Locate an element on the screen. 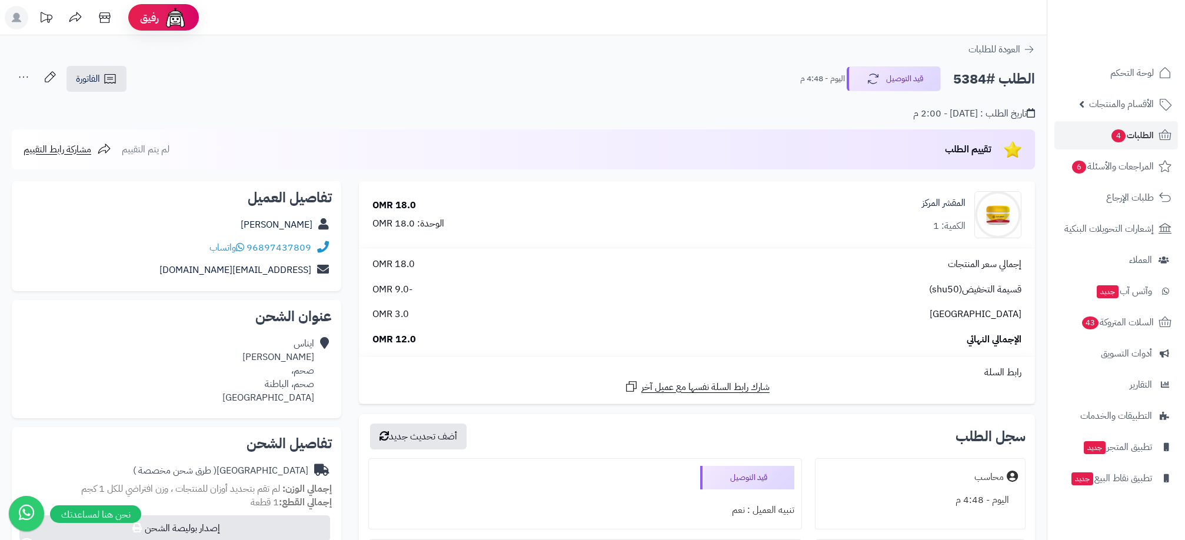 Image resolution: width=1185 pixels, height=540 pixels. div: الوحدة: 18.0 OMR is located at coordinates (408, 224).